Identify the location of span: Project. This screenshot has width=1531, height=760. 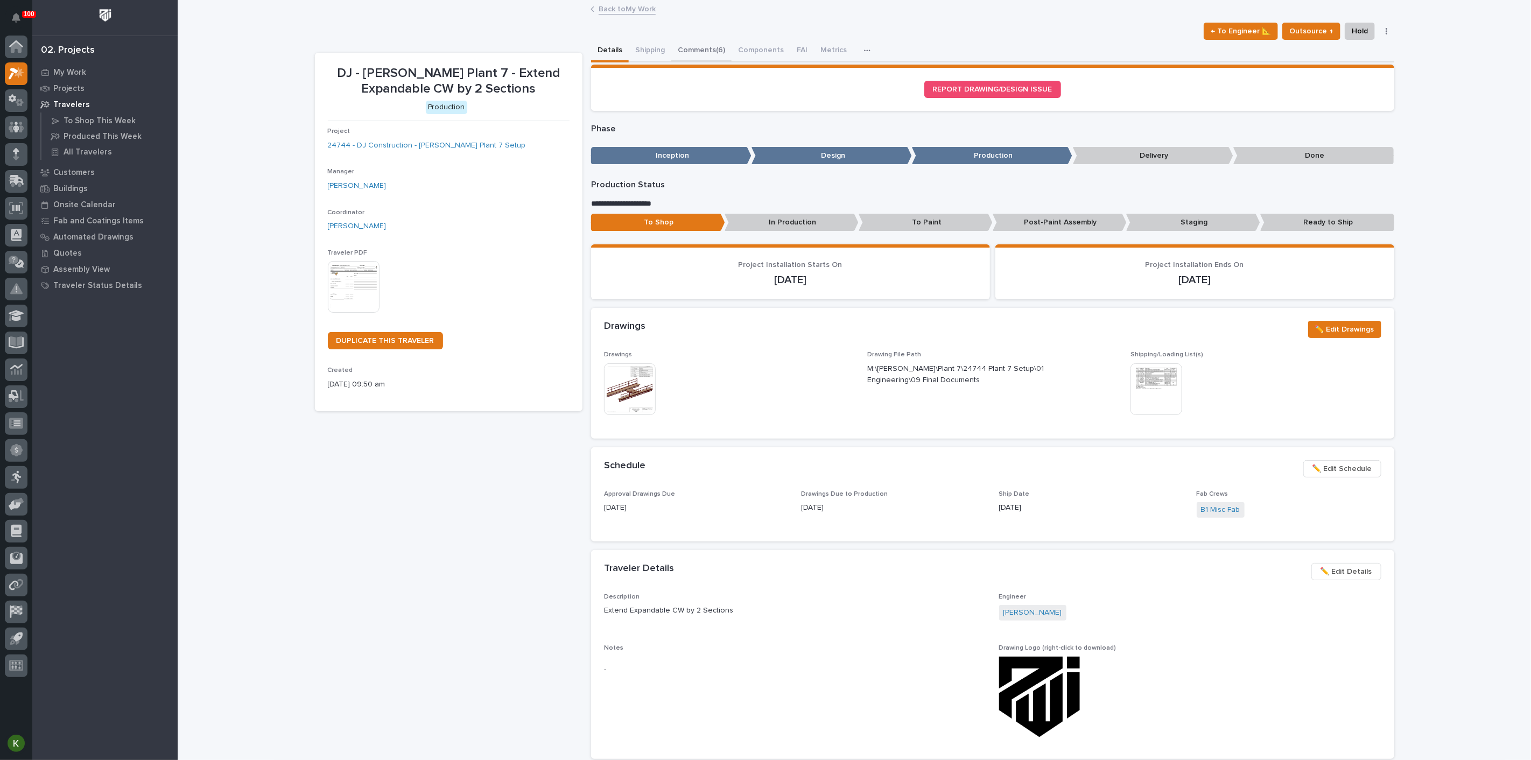
(339, 131).